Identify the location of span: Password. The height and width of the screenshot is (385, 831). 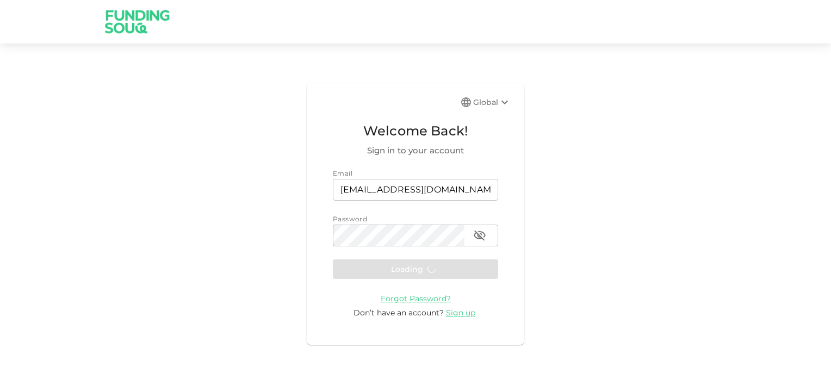
(350, 219).